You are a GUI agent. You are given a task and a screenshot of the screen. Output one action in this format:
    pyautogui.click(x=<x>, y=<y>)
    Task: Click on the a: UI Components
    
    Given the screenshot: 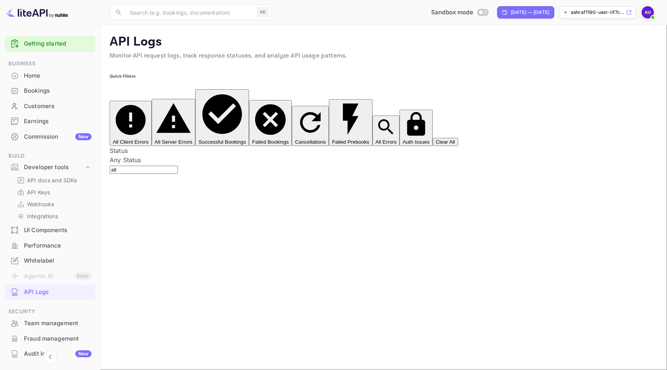 What is the action you would take?
    pyautogui.click(x=50, y=230)
    